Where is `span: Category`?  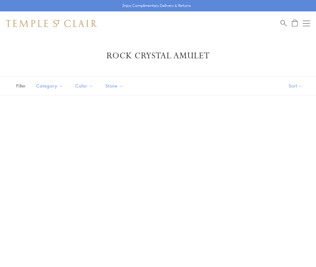 span: Category is located at coordinates (50, 86).